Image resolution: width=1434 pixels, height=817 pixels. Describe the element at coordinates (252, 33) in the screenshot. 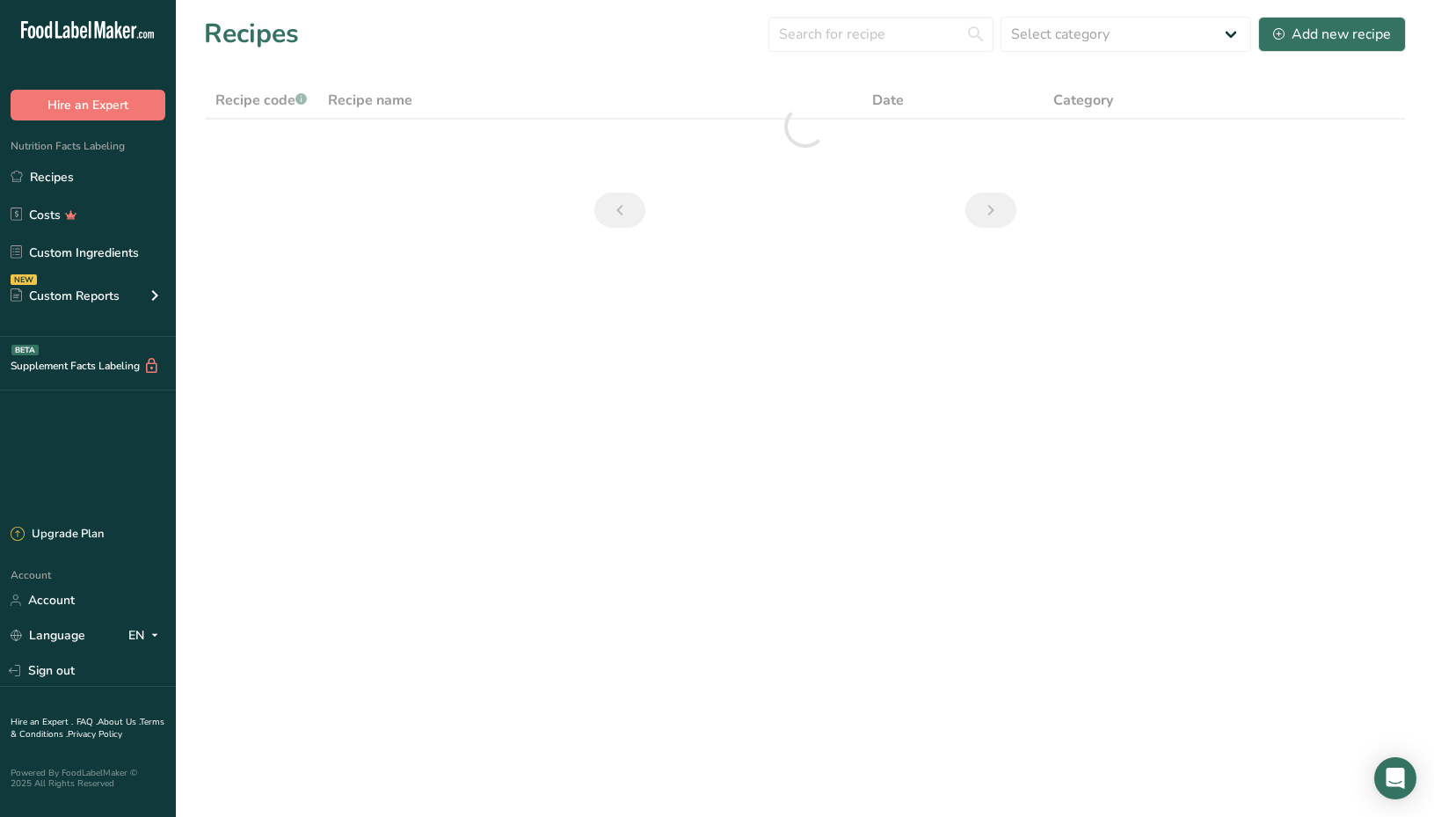

I see `h1: Recipes` at that location.